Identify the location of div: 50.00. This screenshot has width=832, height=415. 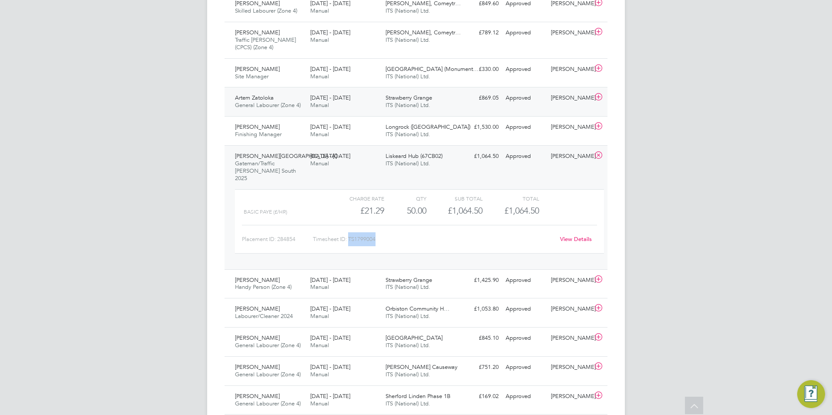
(405, 211).